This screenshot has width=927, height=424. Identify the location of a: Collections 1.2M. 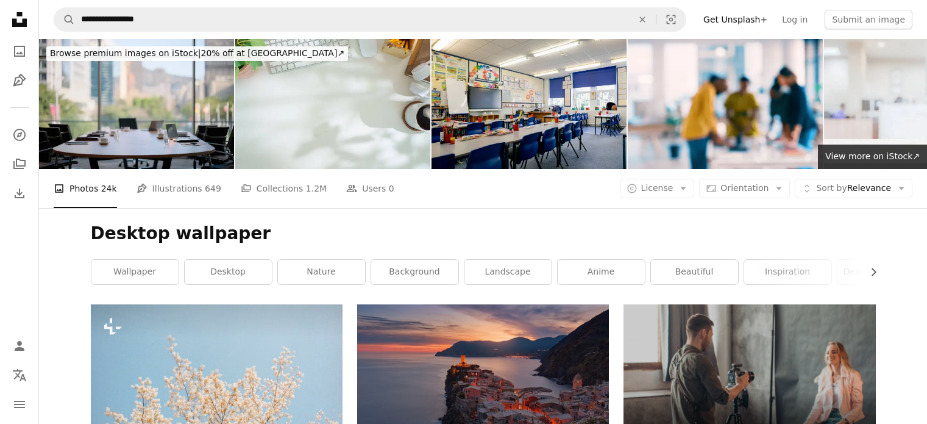
(284, 188).